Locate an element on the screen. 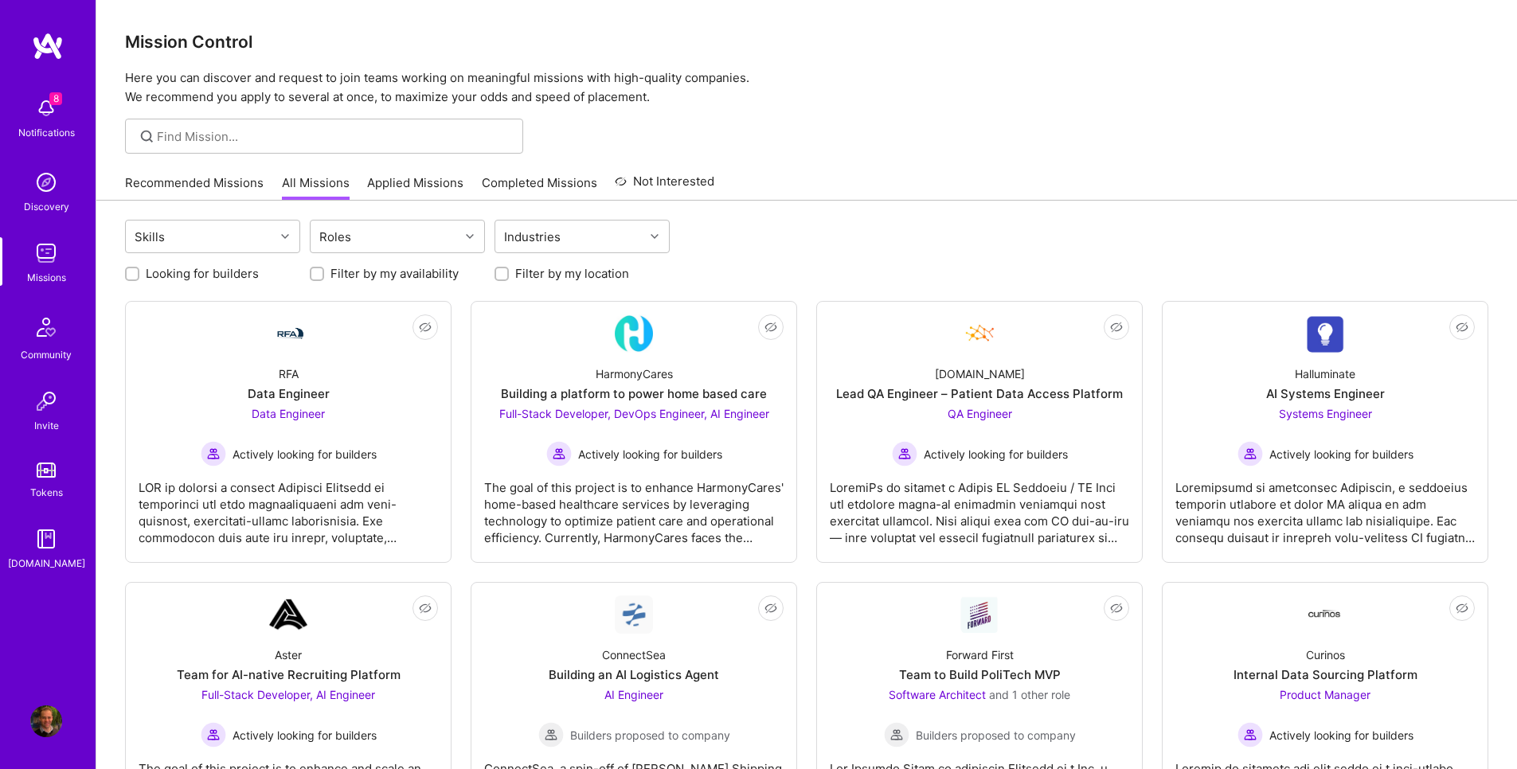  a: All Missions is located at coordinates (315, 187).